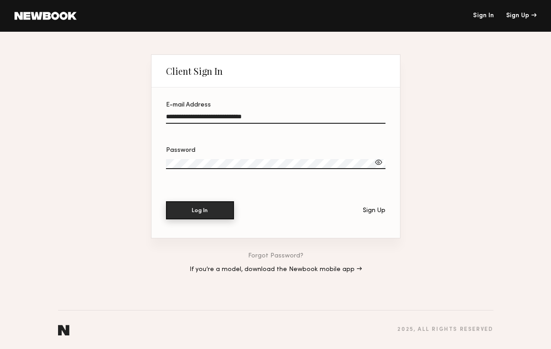  I want to click on a: Sign In, so click(483, 16).